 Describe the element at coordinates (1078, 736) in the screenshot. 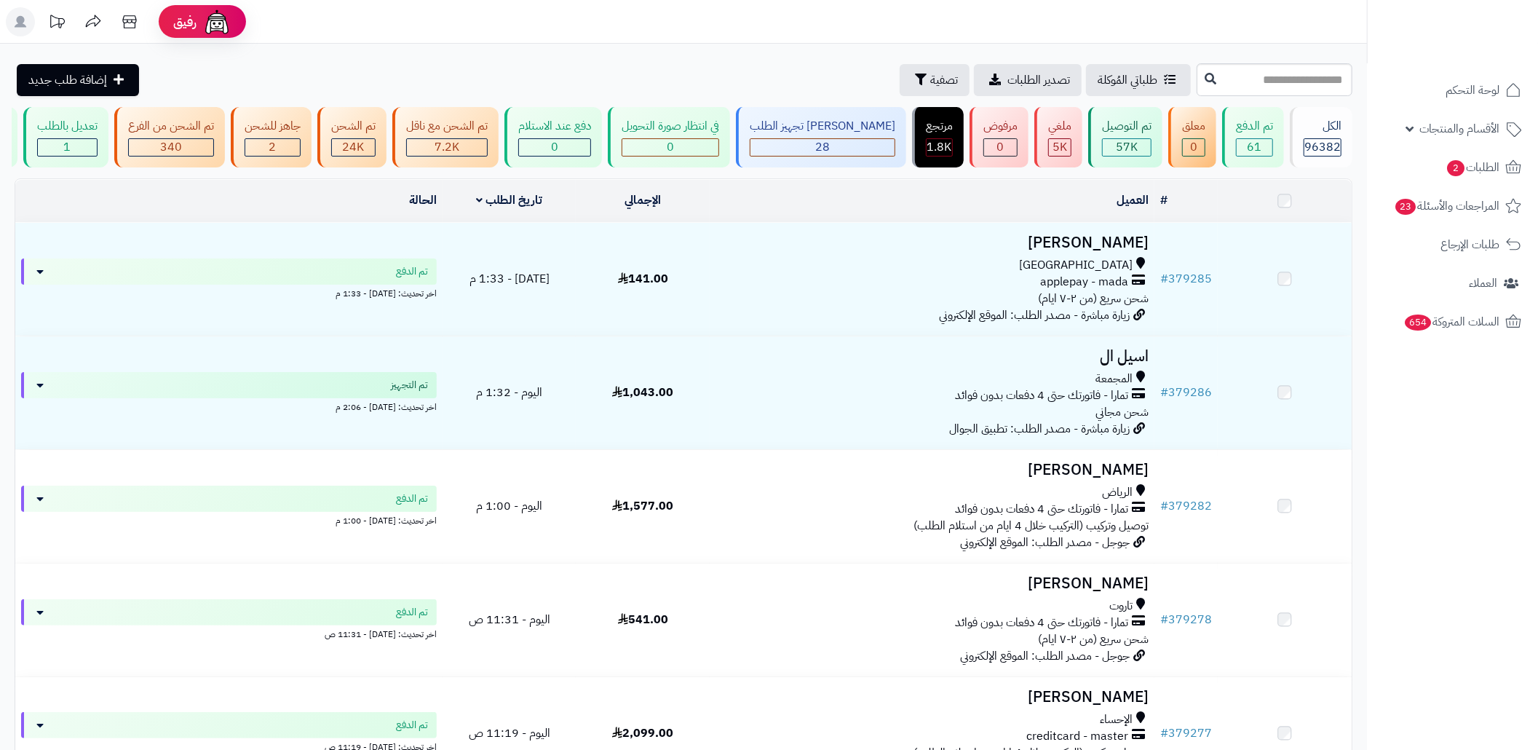

I see `span: creditcard - master` at that location.